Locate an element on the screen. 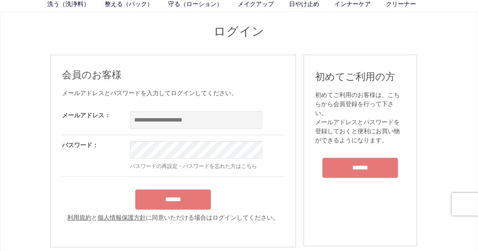 The width and height of the screenshot is (478, 251). label: メールアドレス： is located at coordinates (86, 115).